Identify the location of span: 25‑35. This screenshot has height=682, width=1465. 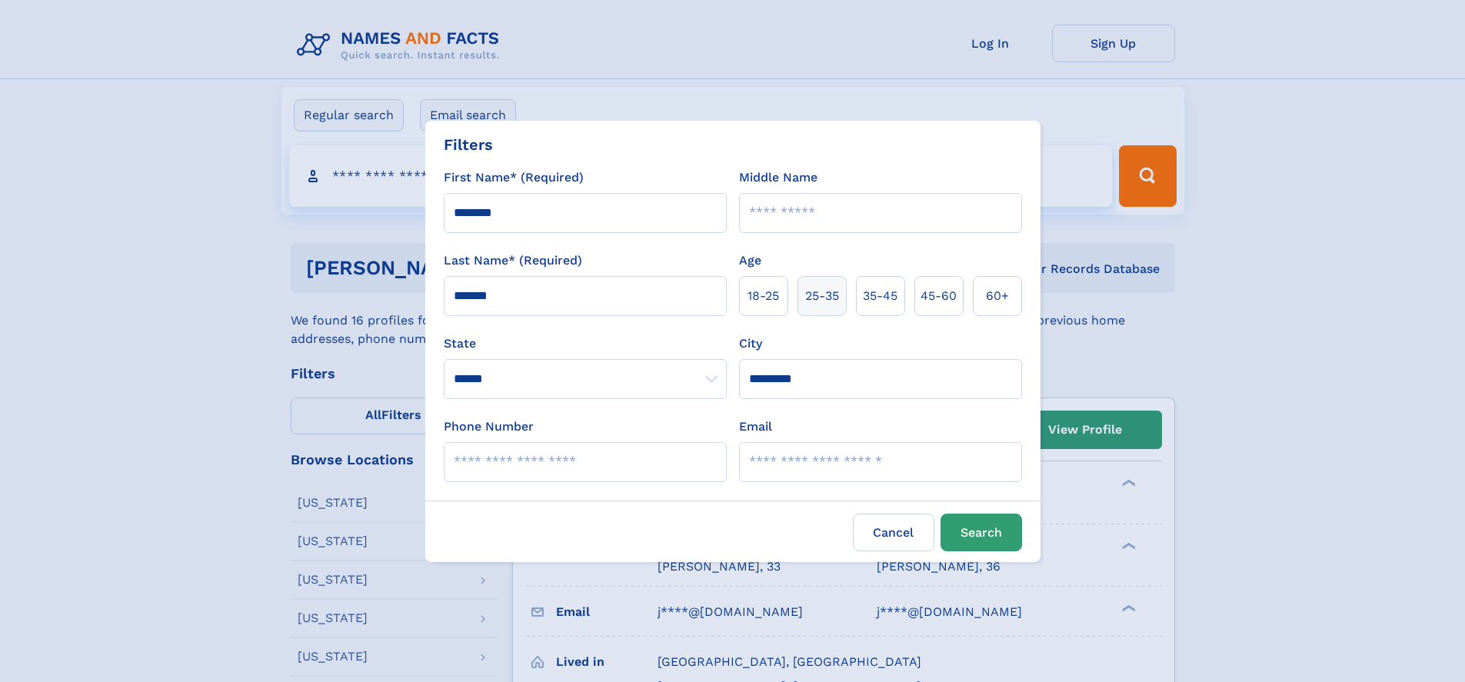
(822, 296).